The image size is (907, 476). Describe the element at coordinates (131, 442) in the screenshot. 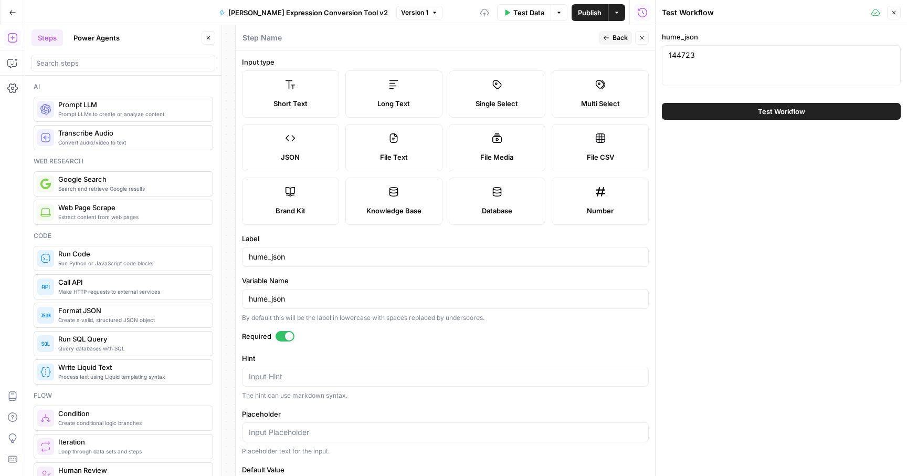

I see `span: Iteration` at that location.